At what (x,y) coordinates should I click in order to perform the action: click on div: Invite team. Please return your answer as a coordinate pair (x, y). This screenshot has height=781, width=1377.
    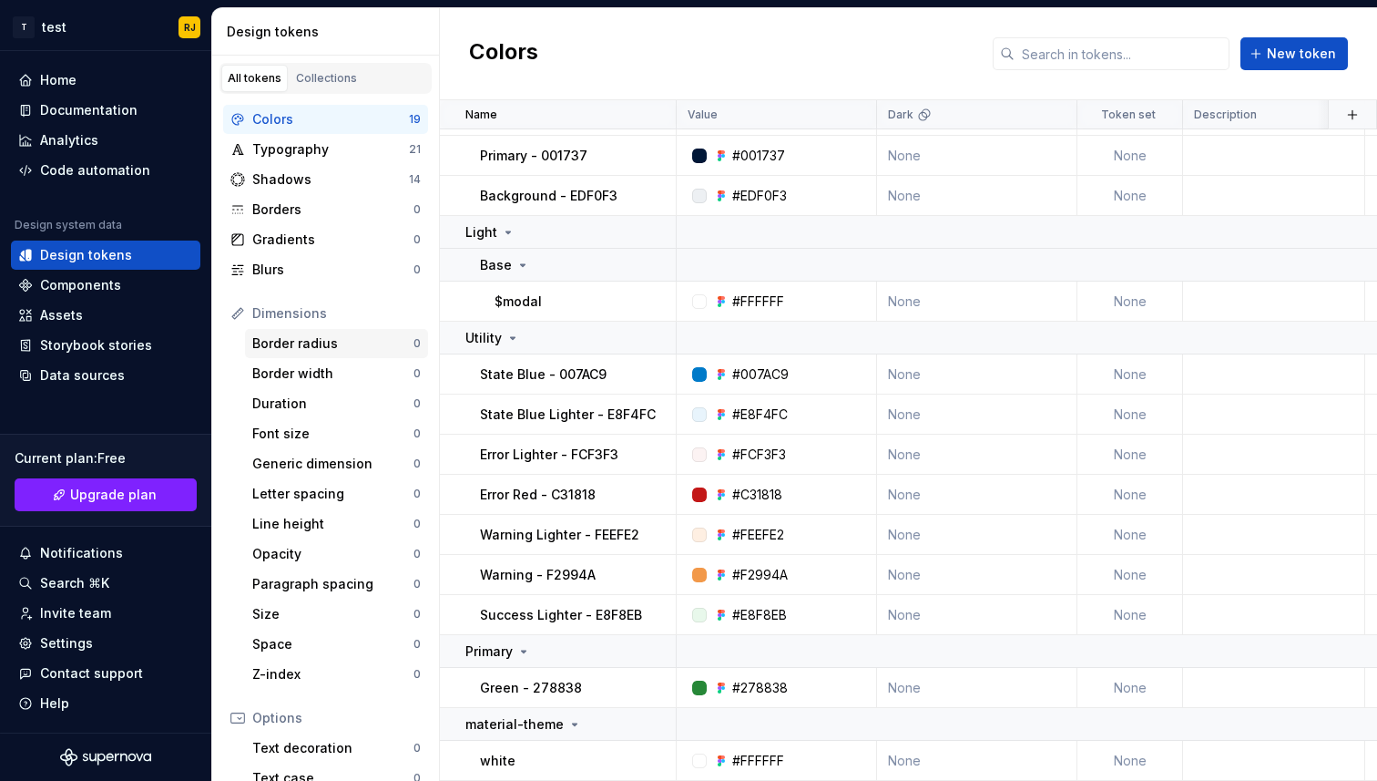
    Looking at the image, I should click on (76, 613).